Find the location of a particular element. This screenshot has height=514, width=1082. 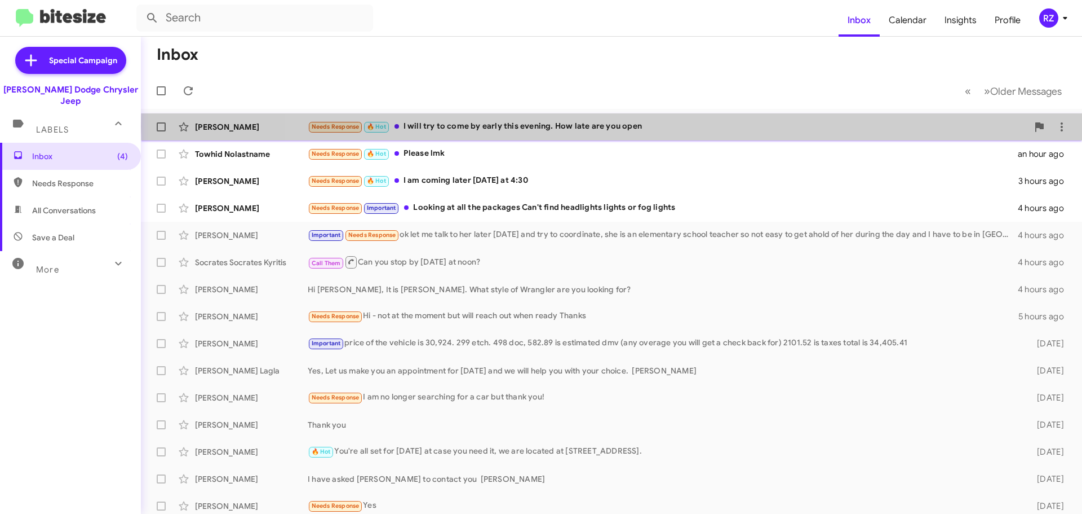

div: Thank you is located at coordinates (663, 424).